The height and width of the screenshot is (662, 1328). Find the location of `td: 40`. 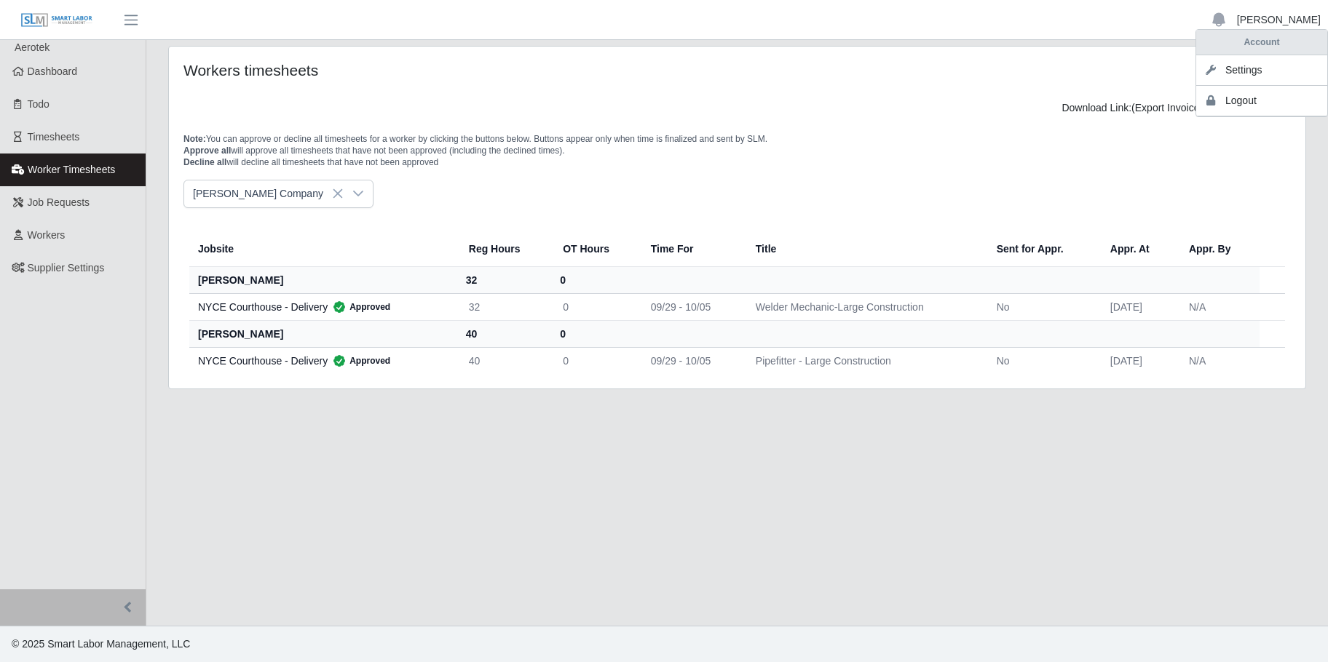

td: 40 is located at coordinates (504, 360).